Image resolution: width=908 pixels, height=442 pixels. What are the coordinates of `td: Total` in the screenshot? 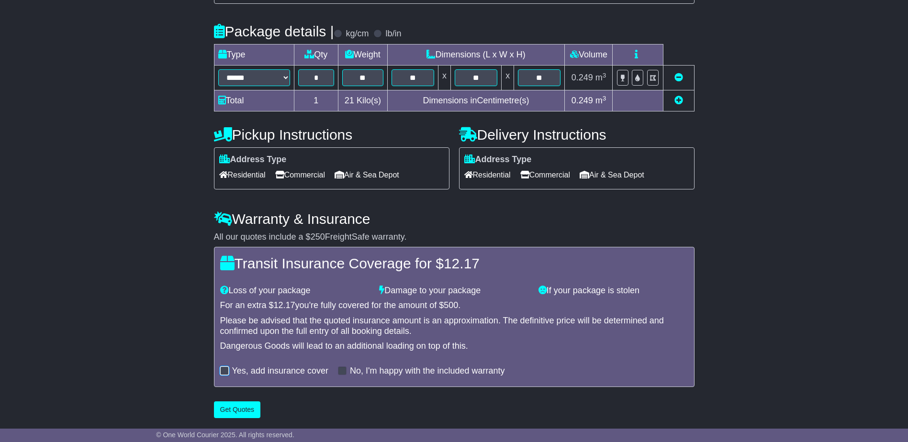 It's located at (254, 101).